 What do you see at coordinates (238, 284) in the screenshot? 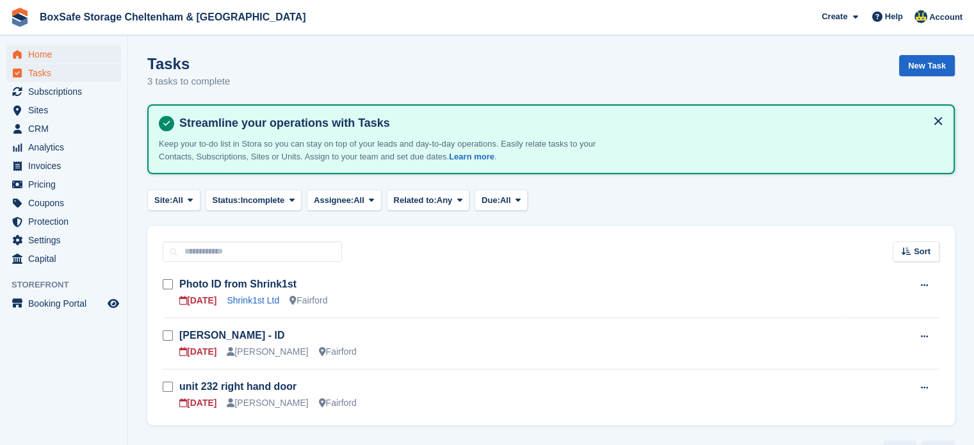
I see `a: Photo ID from Shrink1st` at bounding box center [238, 284].